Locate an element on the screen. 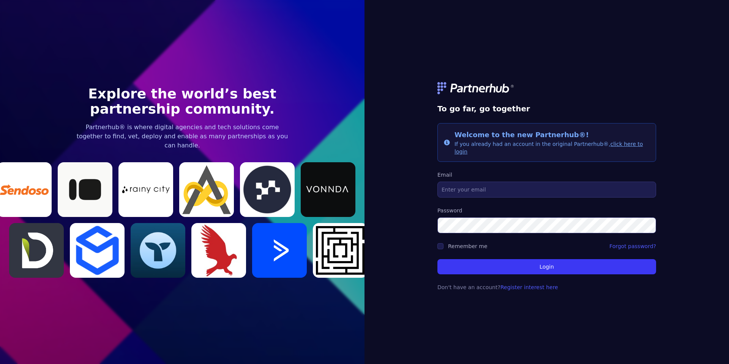 This screenshot has width=729, height=364. span: Welcome to the new Partnerhub®! is located at coordinates (522, 134).